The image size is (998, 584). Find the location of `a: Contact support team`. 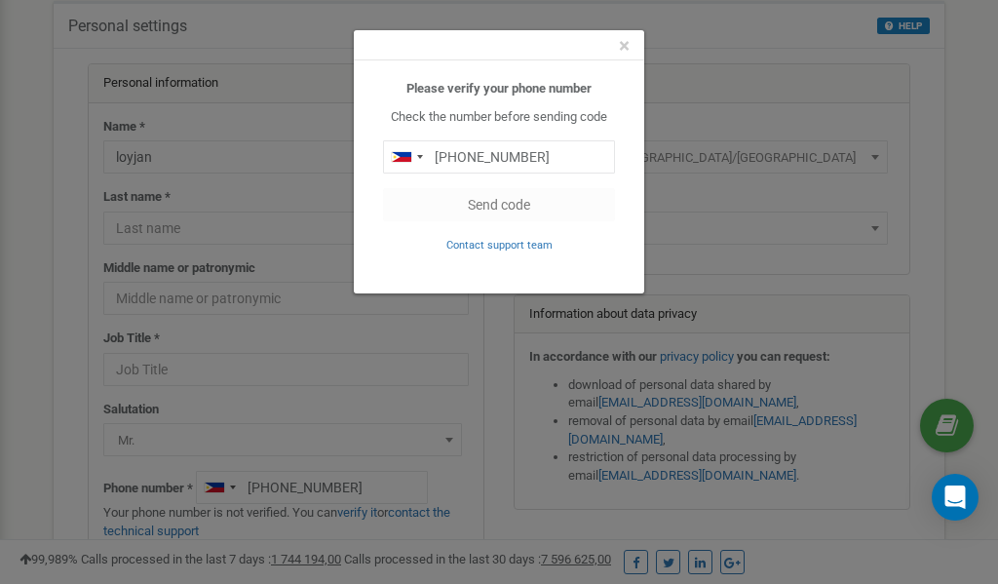

a: Contact support team is located at coordinates (499, 244).